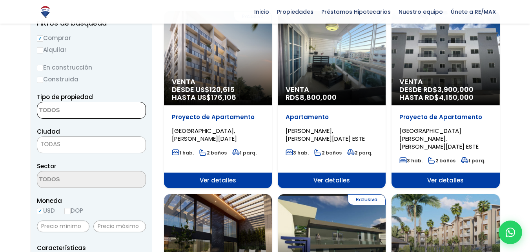  Describe the element at coordinates (74, 210) in the screenshot. I see `label: DOP` at that location.